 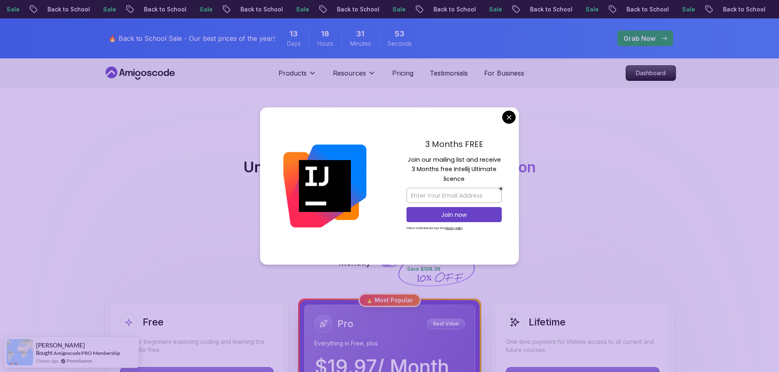 What do you see at coordinates (360, 44) in the screenshot?
I see `span: Minutes` at bounding box center [360, 44].